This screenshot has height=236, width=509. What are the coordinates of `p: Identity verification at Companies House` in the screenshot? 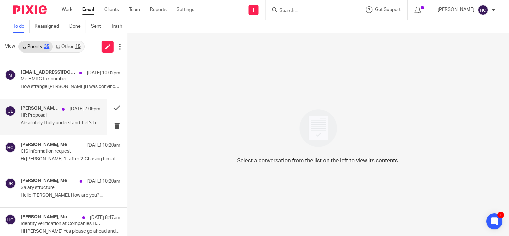 It's located at (60, 224).